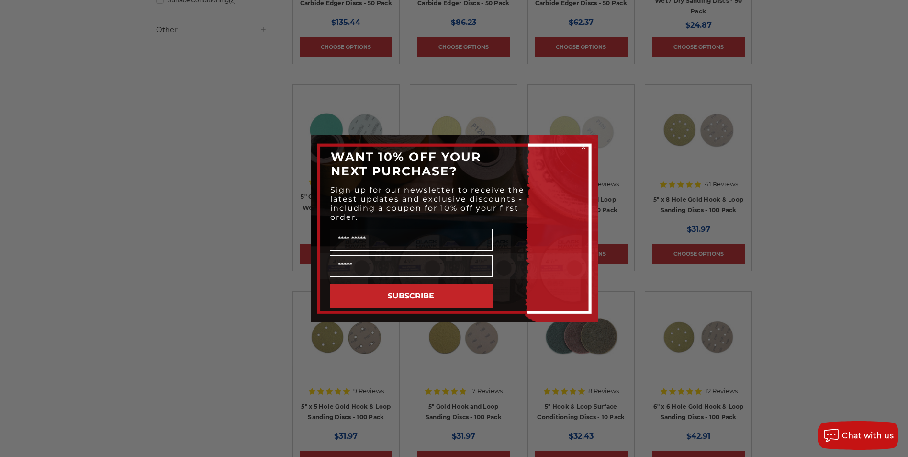 The width and height of the screenshot is (908, 457). Describe the element at coordinates (858, 435) in the screenshot. I see `button: Chat with us` at that location.